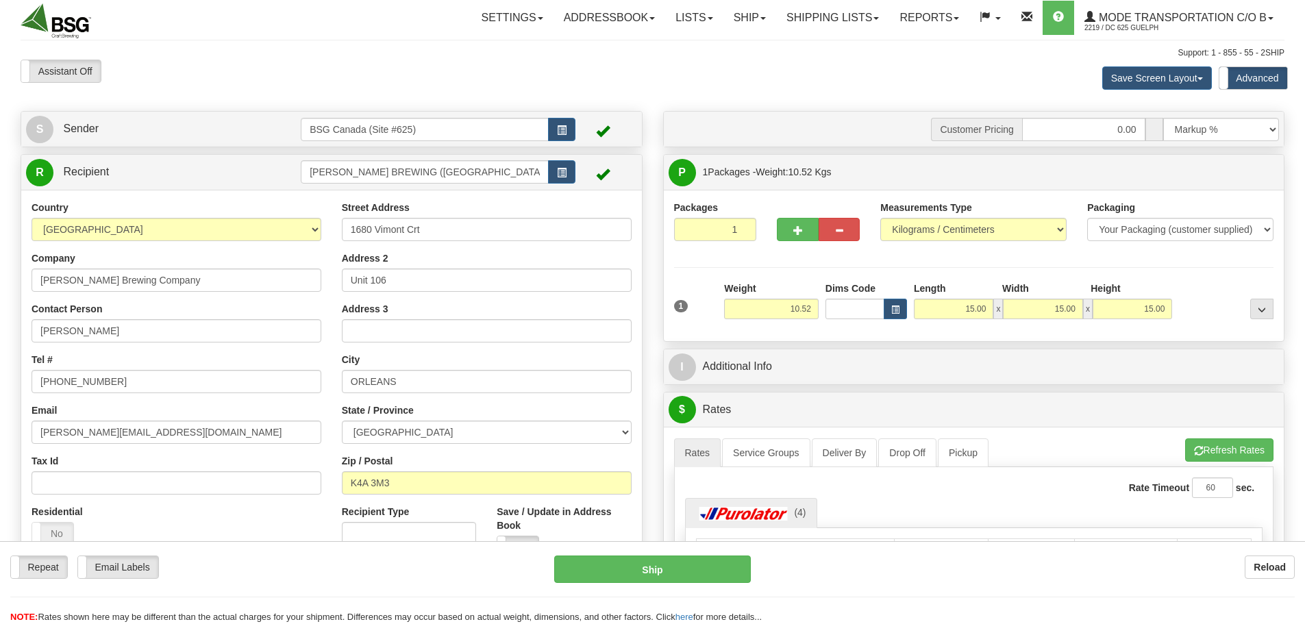 The image size is (1305, 624). I want to click on label: City, so click(351, 360).